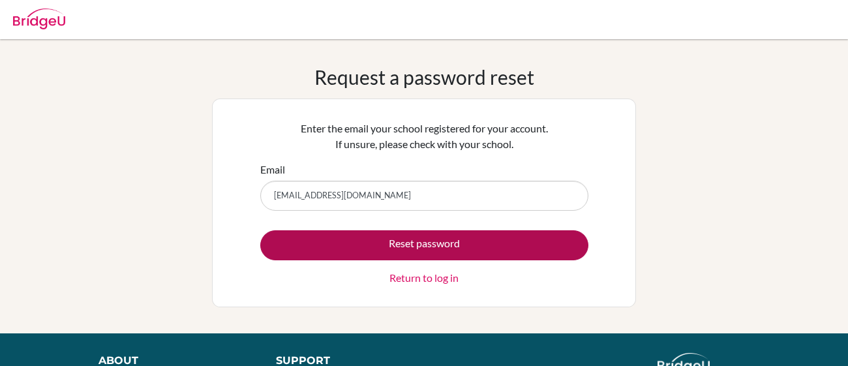 This screenshot has width=848, height=366. I want to click on h1: Request a password reset, so click(424, 77).